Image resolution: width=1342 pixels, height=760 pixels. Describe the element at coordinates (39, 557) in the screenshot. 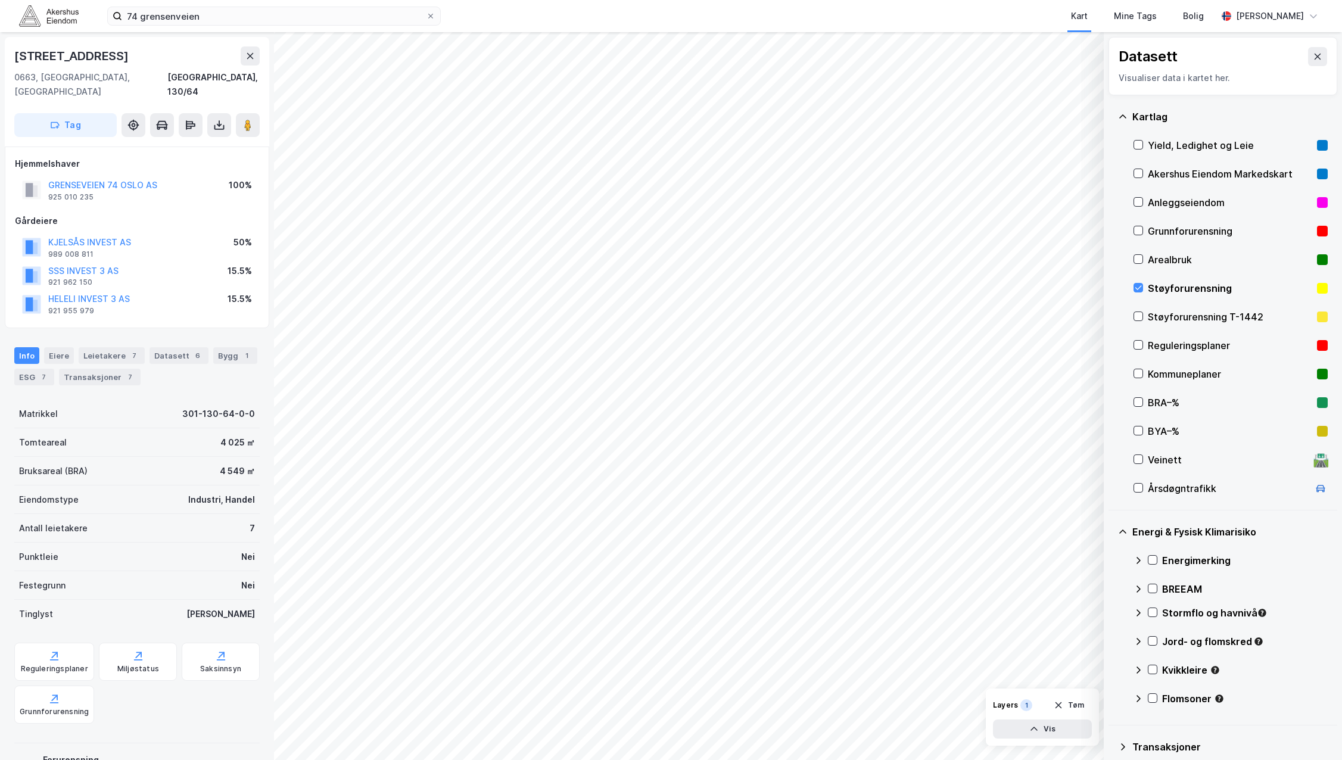

I see `div: Punktleie` at that location.